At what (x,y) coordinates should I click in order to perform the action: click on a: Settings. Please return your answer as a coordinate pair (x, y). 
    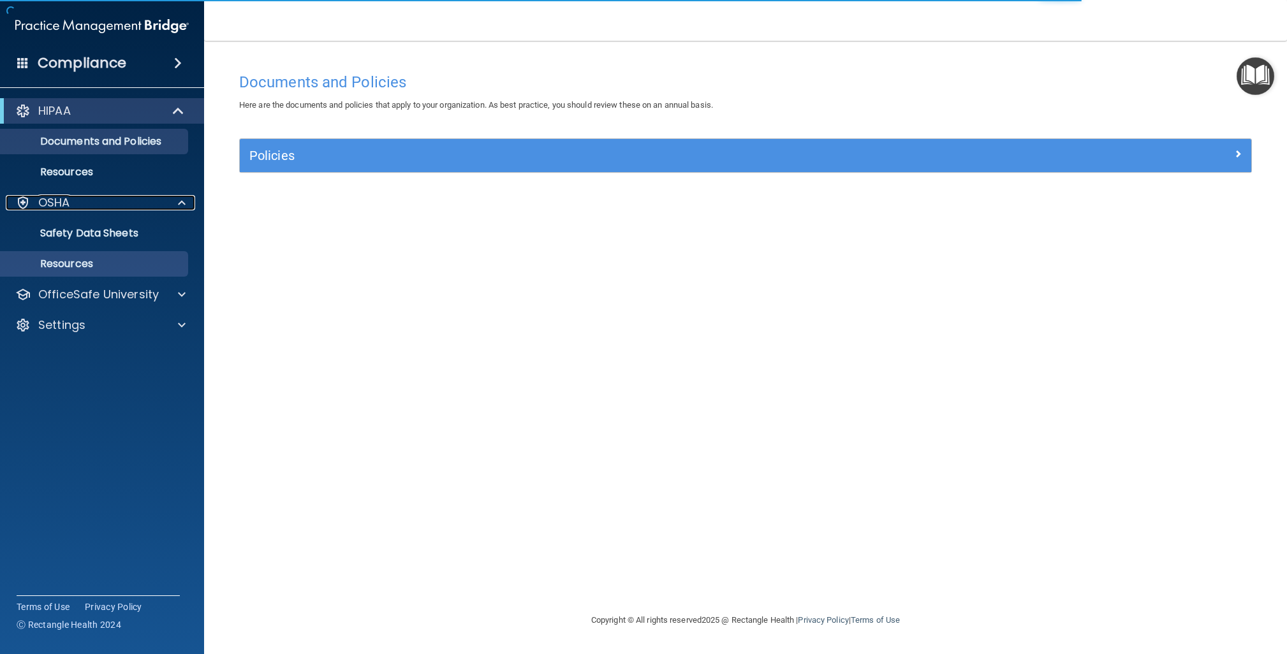
    Looking at the image, I should click on (100, 325).